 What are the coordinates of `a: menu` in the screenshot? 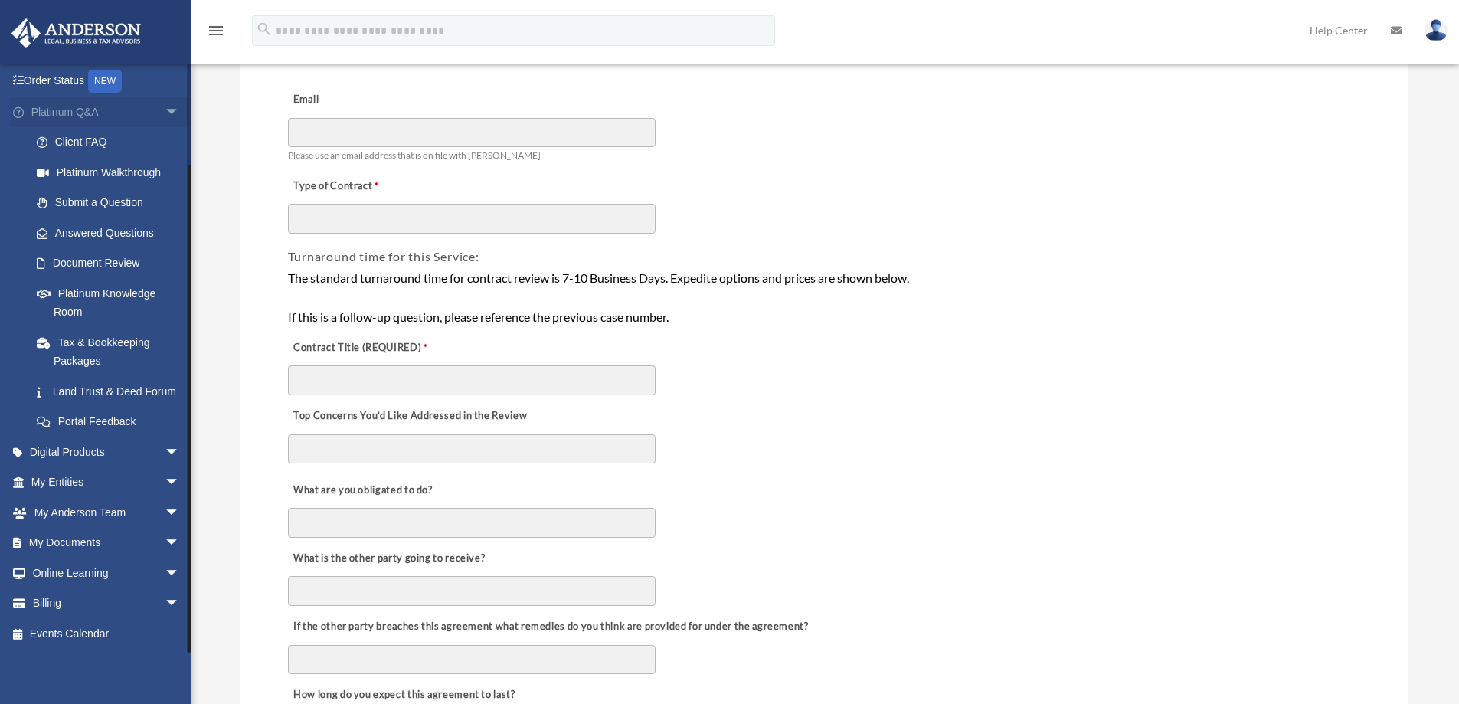 It's located at (216, 33).